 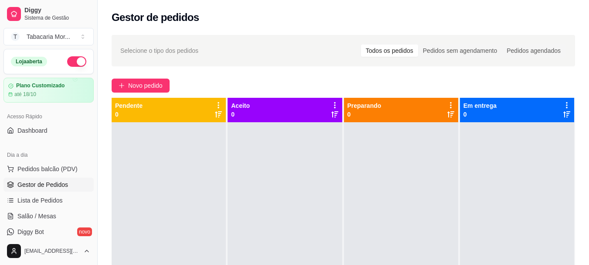 What do you see at coordinates (48, 90) in the screenshot?
I see `a: Plano Customizadoaté 18/10` at bounding box center [48, 90].